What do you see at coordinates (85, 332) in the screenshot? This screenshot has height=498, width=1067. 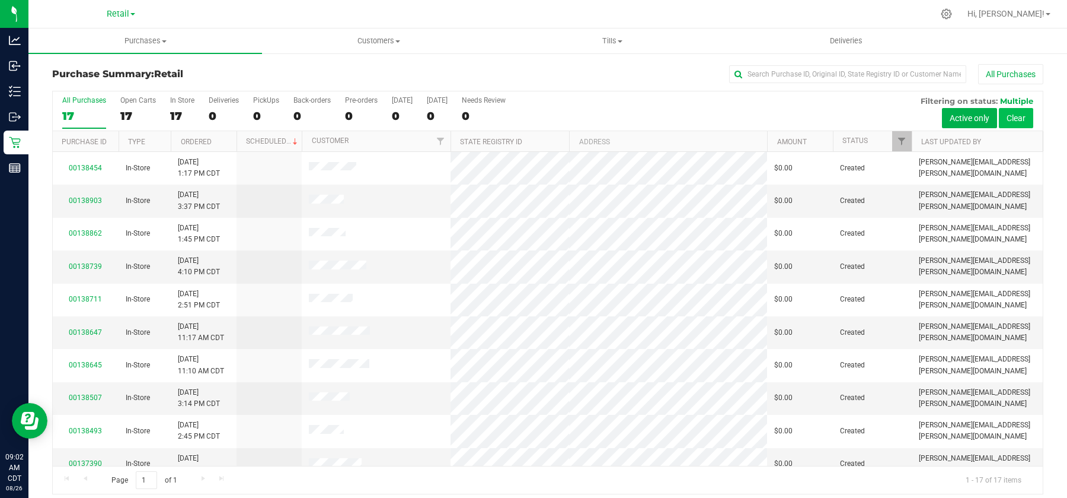 I see `a: 00138647` at bounding box center [85, 332].